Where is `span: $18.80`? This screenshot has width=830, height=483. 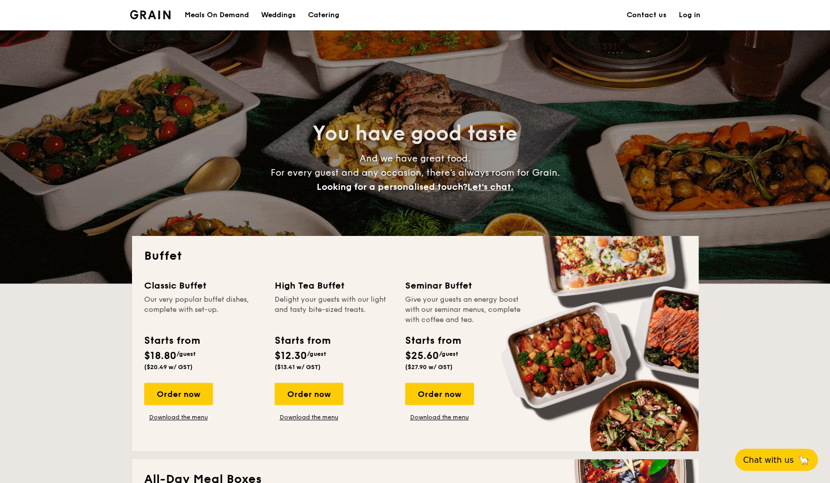
span: $18.80 is located at coordinates (160, 356).